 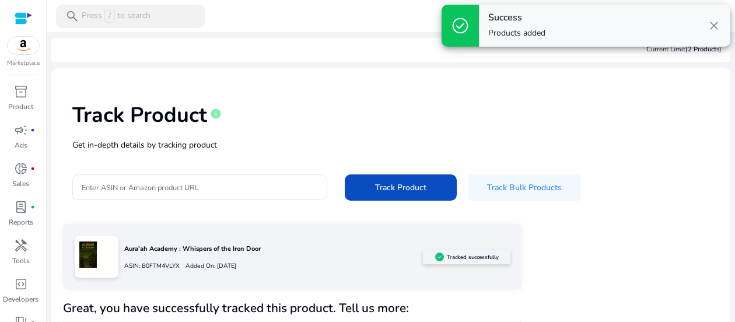 I want to click on span: check_circle, so click(x=460, y=26).